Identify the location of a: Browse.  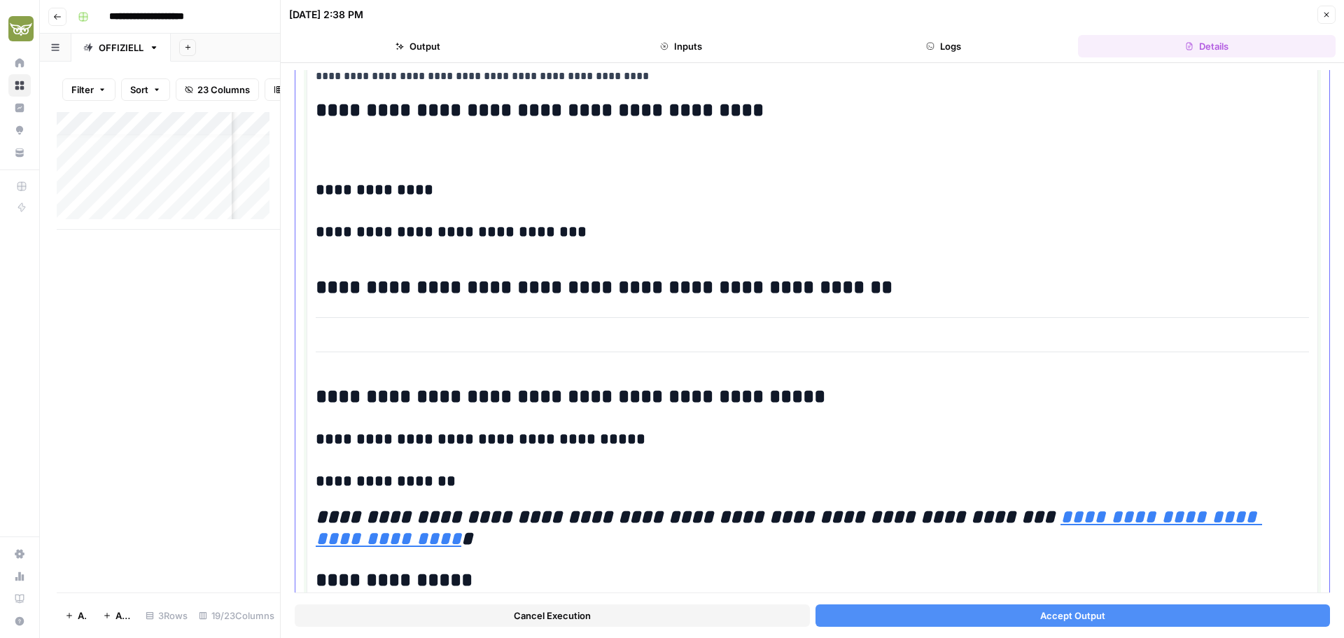
(20, 85).